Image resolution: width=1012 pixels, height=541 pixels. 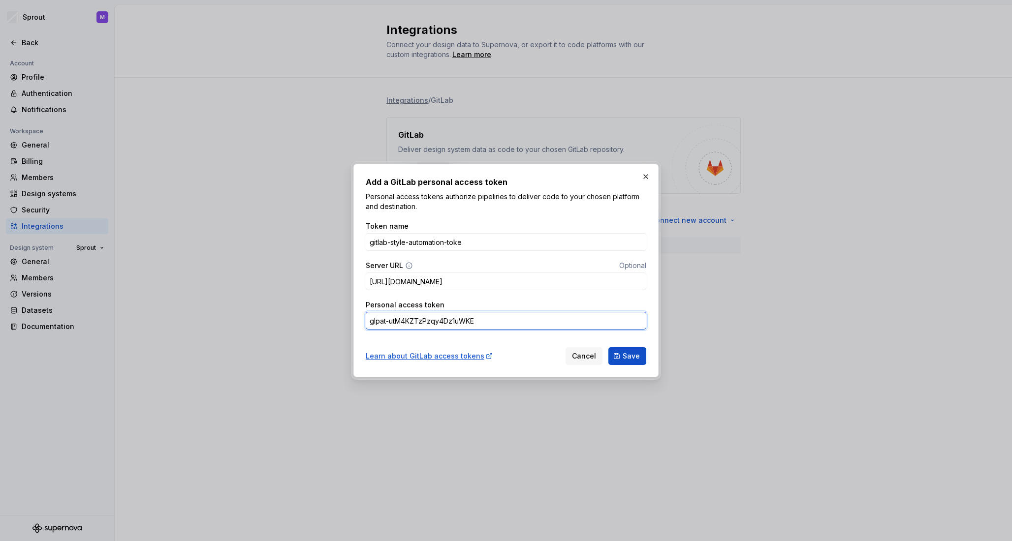 I want to click on p: Personal access tokens authorize pipelines to deliver code to your chosen platform and destination., so click(x=506, y=202).